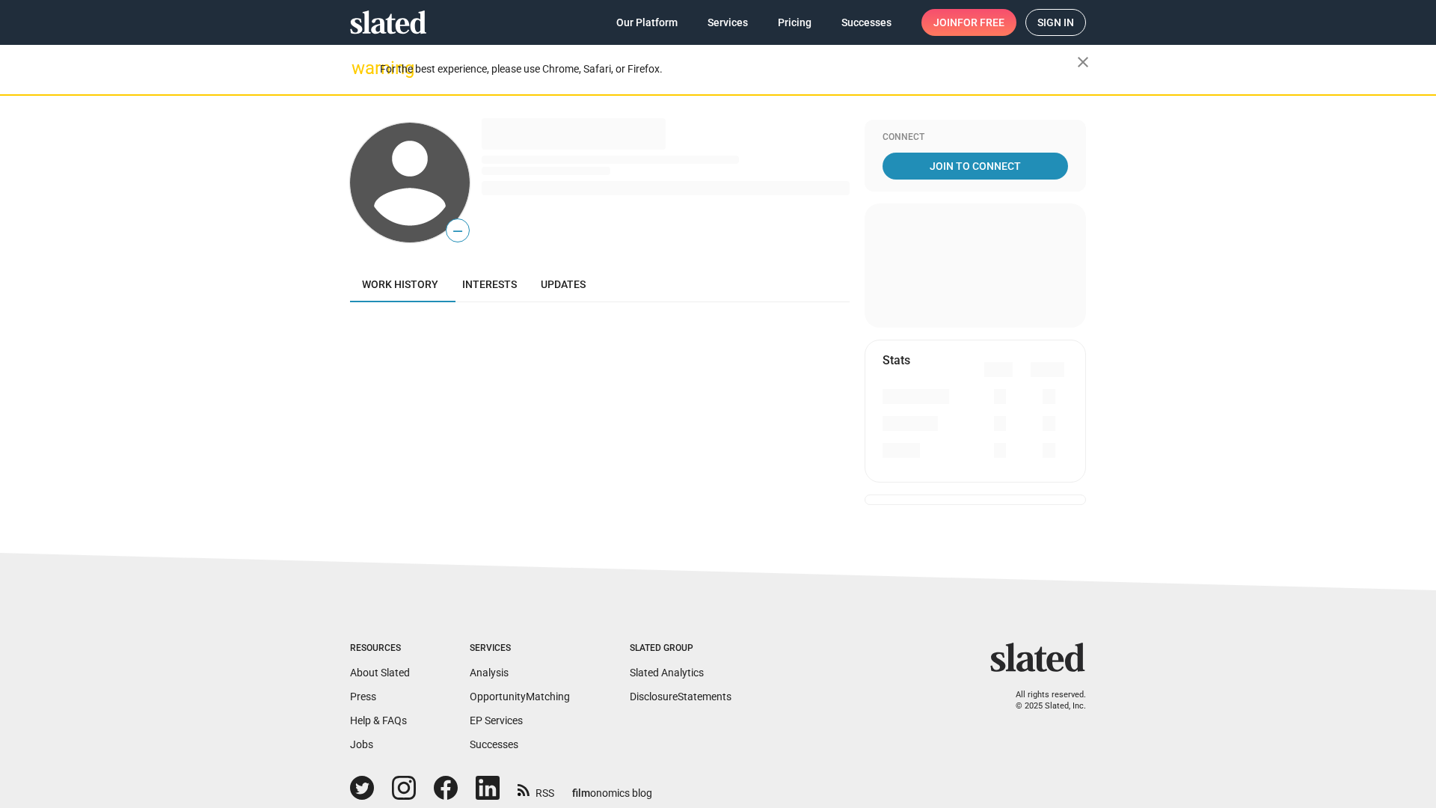 Image resolution: width=1436 pixels, height=808 pixels. What do you see at coordinates (520, 649) in the screenshot?
I see `div: Services` at bounding box center [520, 649].